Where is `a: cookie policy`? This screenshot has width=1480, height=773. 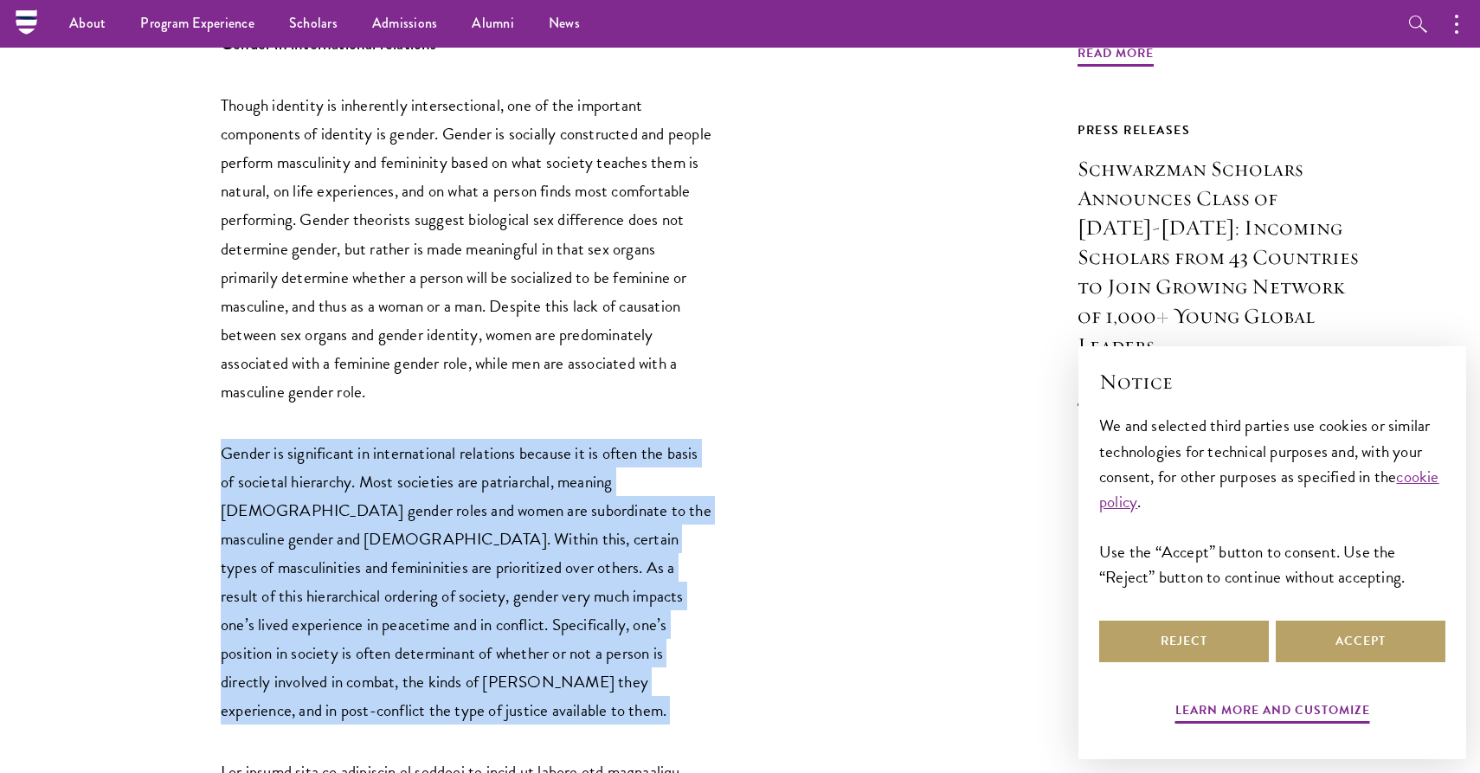
a: cookie policy is located at coordinates (1269, 489).